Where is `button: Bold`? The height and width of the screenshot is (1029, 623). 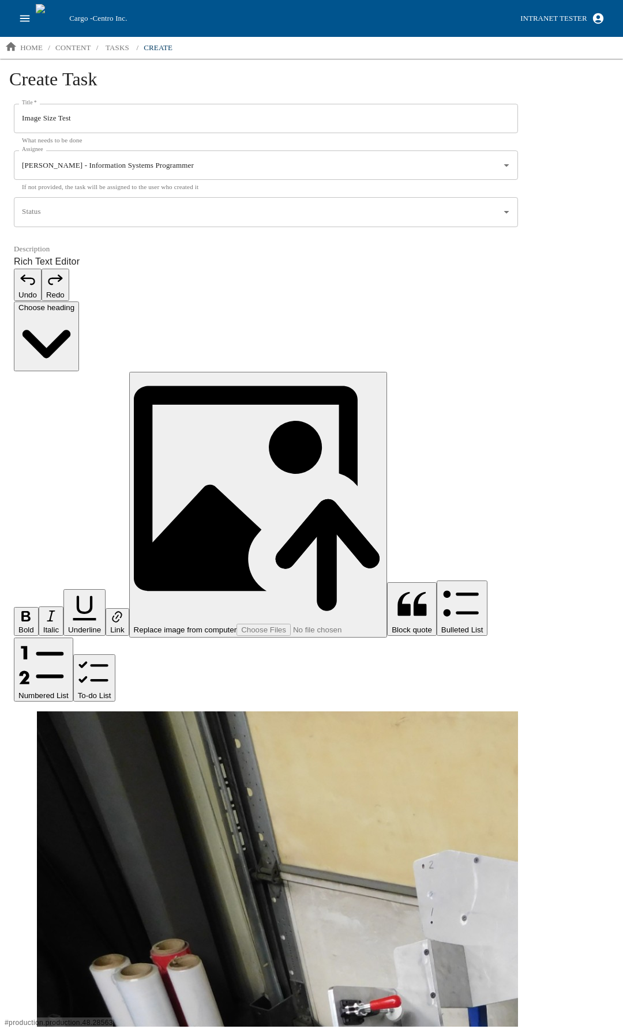 button: Bold is located at coordinates (26, 622).